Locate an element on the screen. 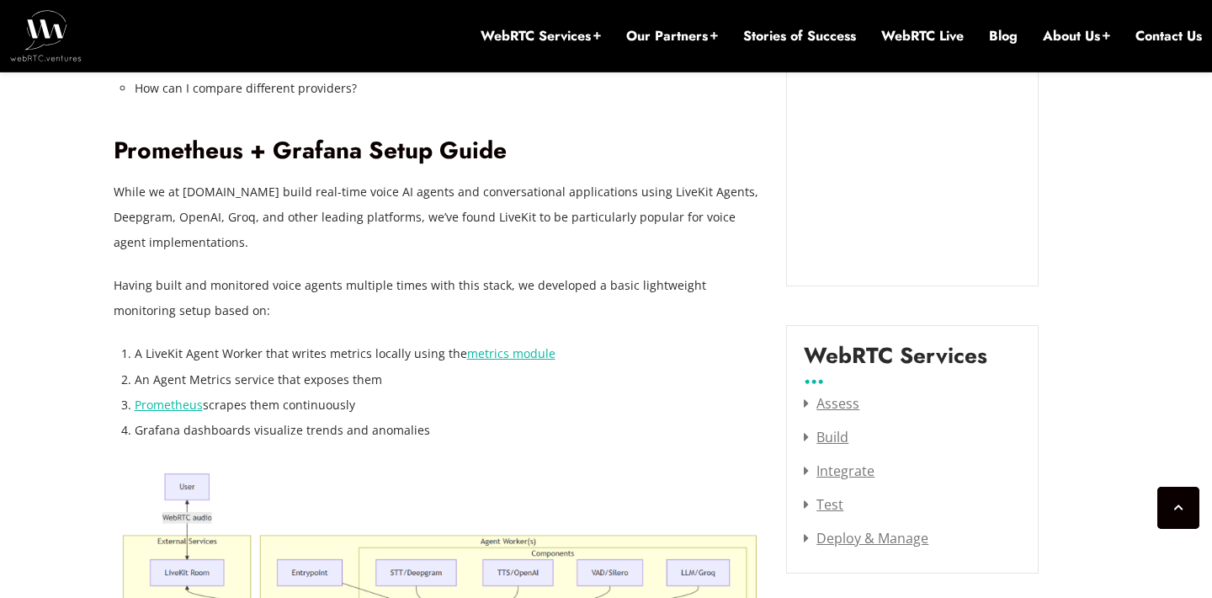  label: WebRTC Services is located at coordinates (896, 362).